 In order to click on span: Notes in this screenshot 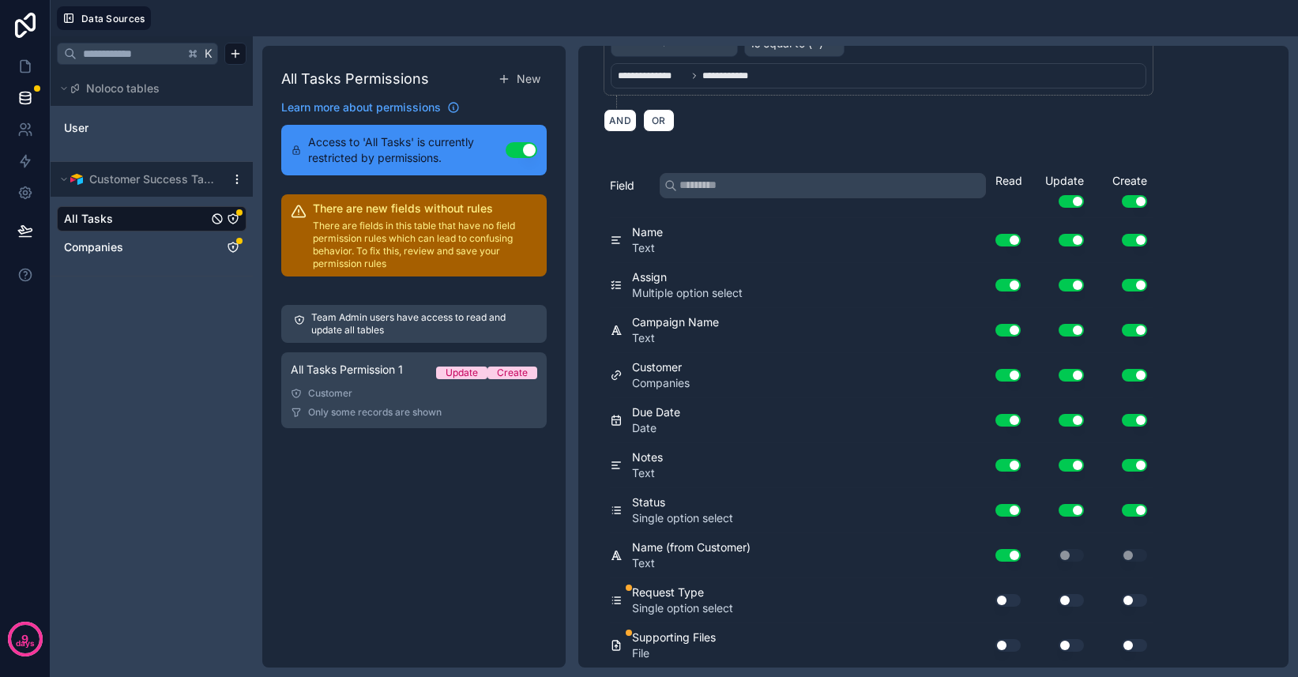, I will do `click(647, 458)`.